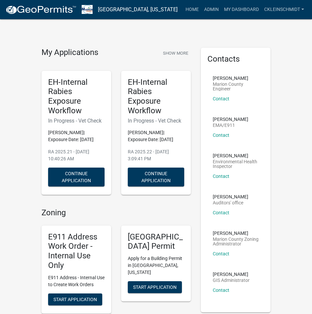 Image resolution: width=312 pixels, height=314 pixels. I want to click on p: Environmental Health Inspector, so click(235, 164).